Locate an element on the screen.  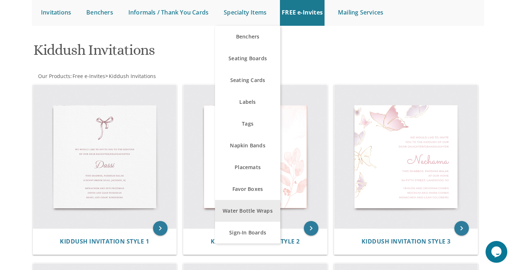
a: Seating Cards is located at coordinates (248, 80).